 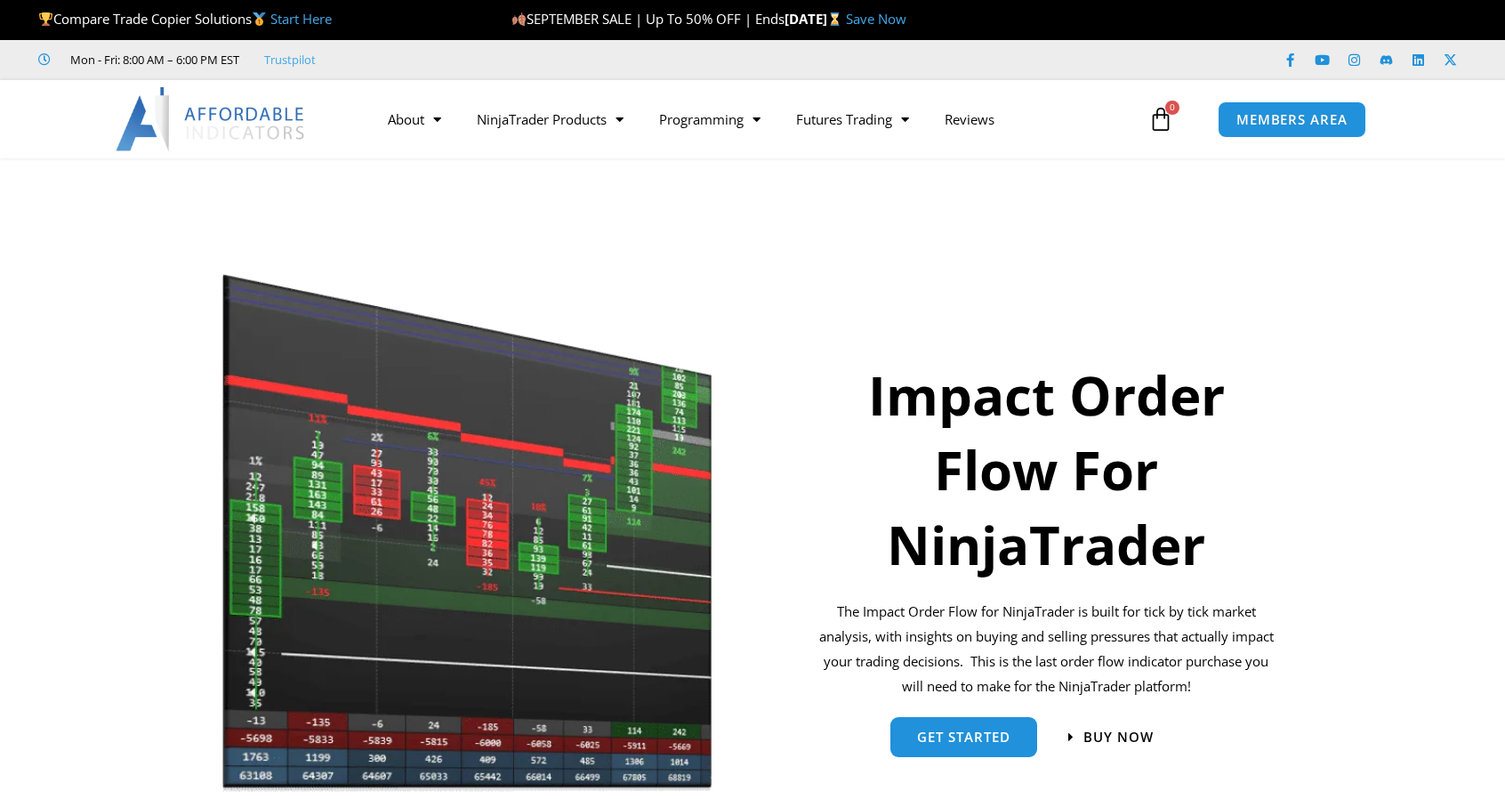 What do you see at coordinates (1291, 119) in the screenshot?
I see `a: MEMBERS AREA` at bounding box center [1291, 119].